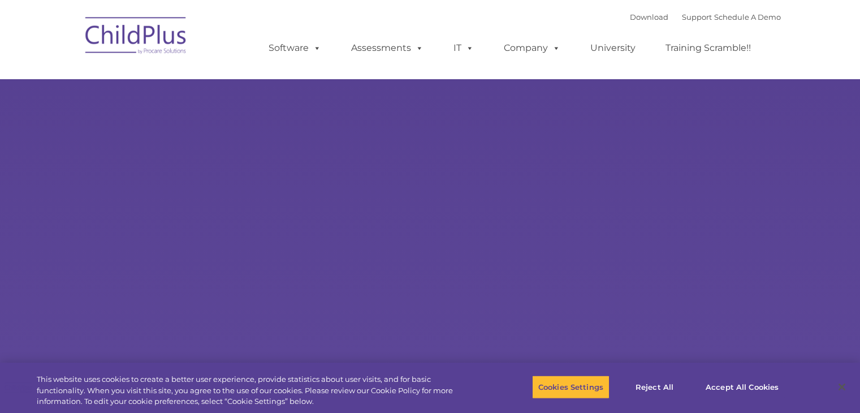 Image resolution: width=860 pixels, height=413 pixels. What do you see at coordinates (570, 387) in the screenshot?
I see `button: Cookies Settings` at bounding box center [570, 387].